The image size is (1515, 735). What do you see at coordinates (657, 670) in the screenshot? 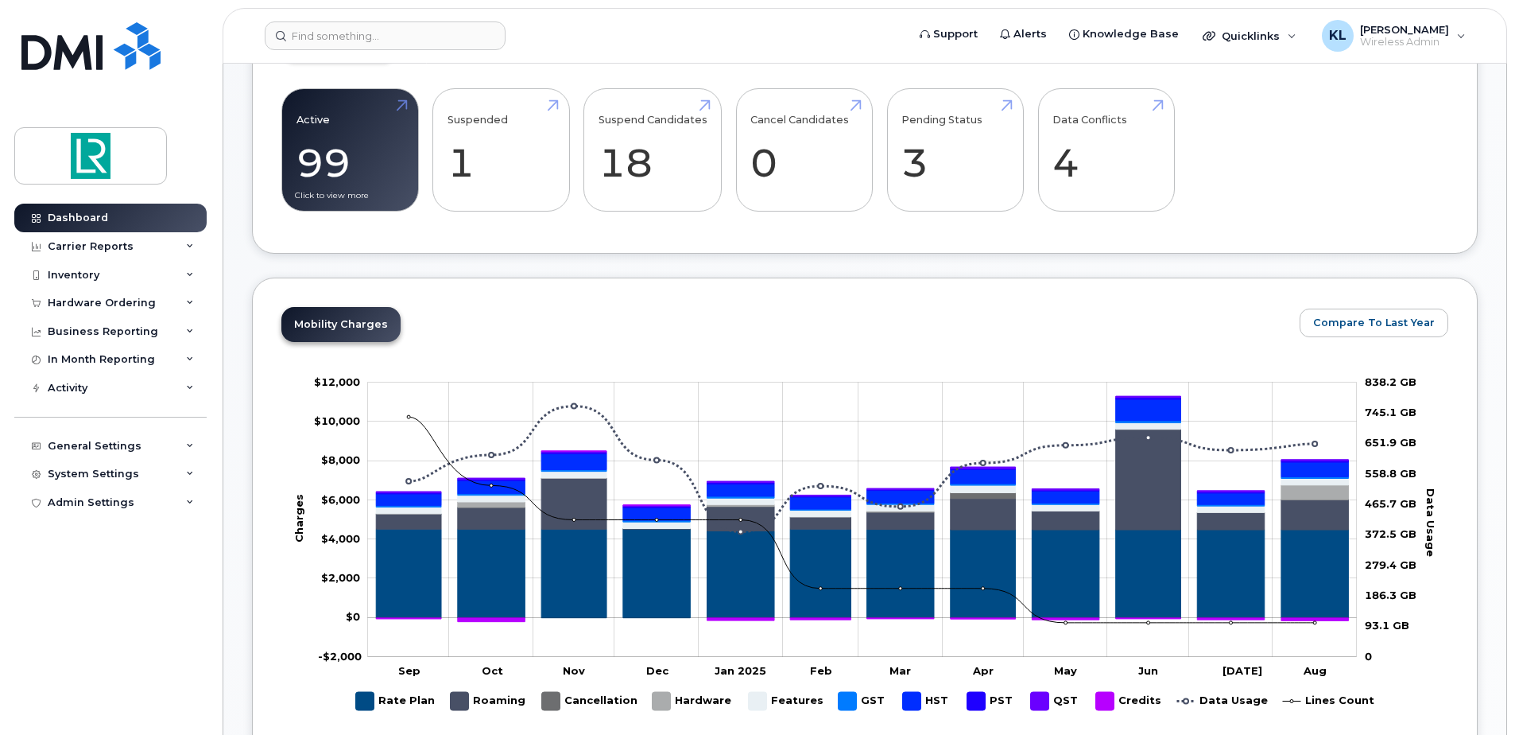
I see `tspan: Dec` at bounding box center [657, 670].